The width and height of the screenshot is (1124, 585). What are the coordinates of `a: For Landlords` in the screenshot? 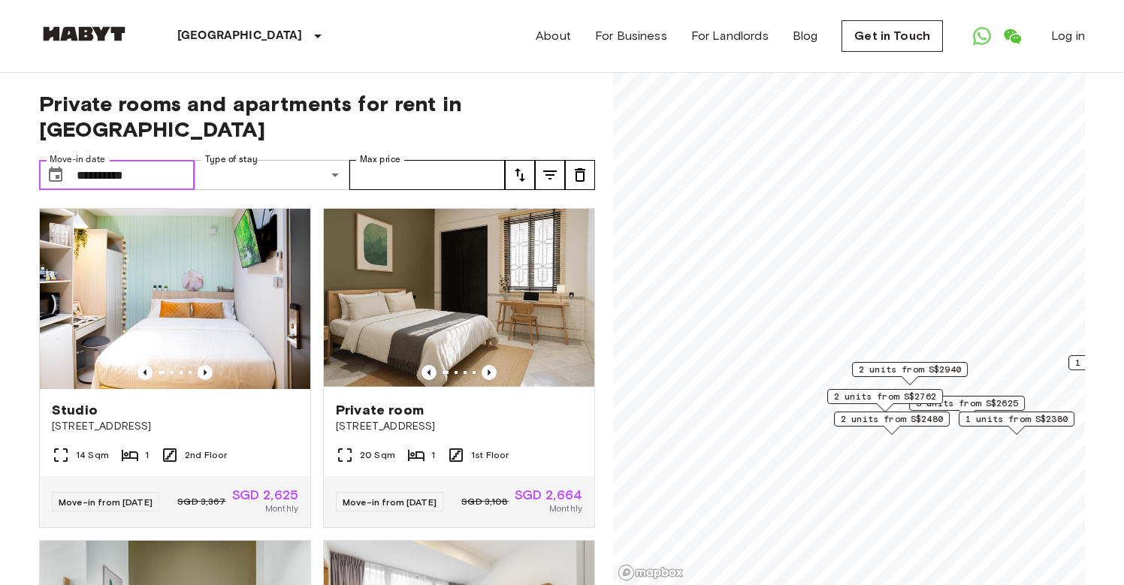 It's located at (729, 36).